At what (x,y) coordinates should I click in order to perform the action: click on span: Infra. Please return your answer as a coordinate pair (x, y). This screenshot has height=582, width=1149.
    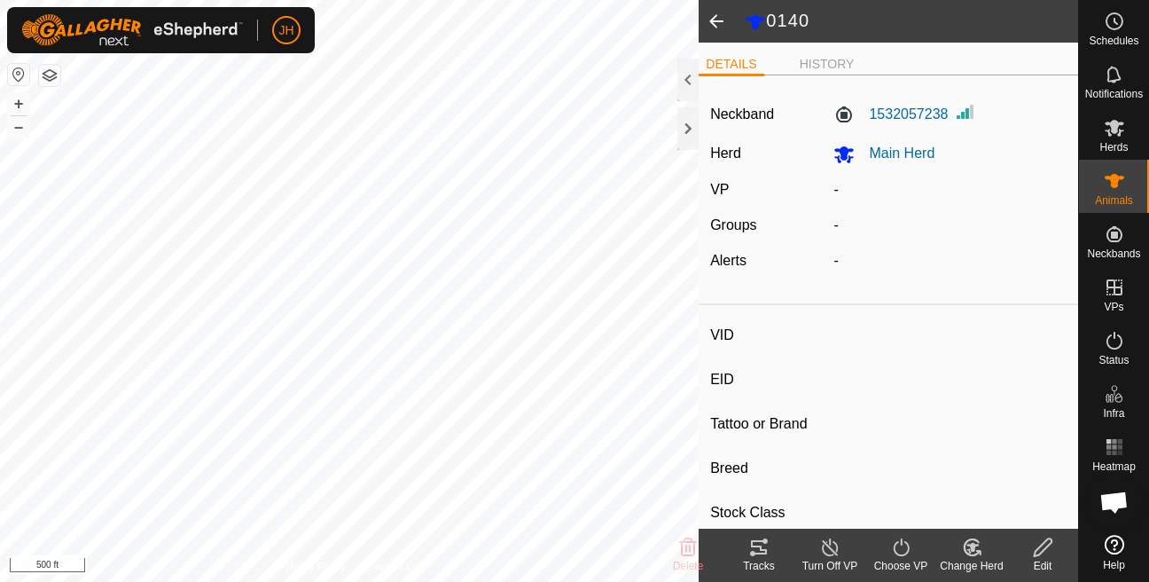
    Looking at the image, I should click on (1113, 413).